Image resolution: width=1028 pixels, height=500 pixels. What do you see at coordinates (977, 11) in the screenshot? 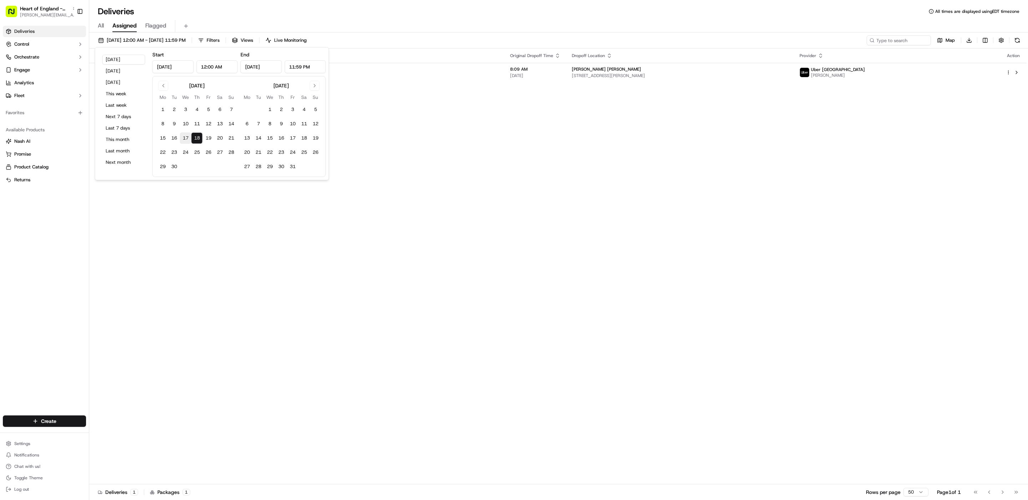
I see `span: All times are displayed using EDT timezone` at bounding box center [977, 11].